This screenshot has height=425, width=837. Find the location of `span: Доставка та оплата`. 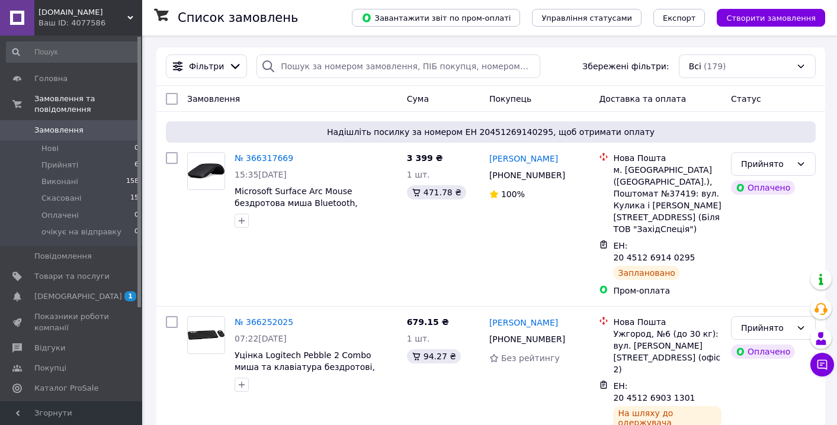

span: Доставка та оплата is located at coordinates (642, 99).